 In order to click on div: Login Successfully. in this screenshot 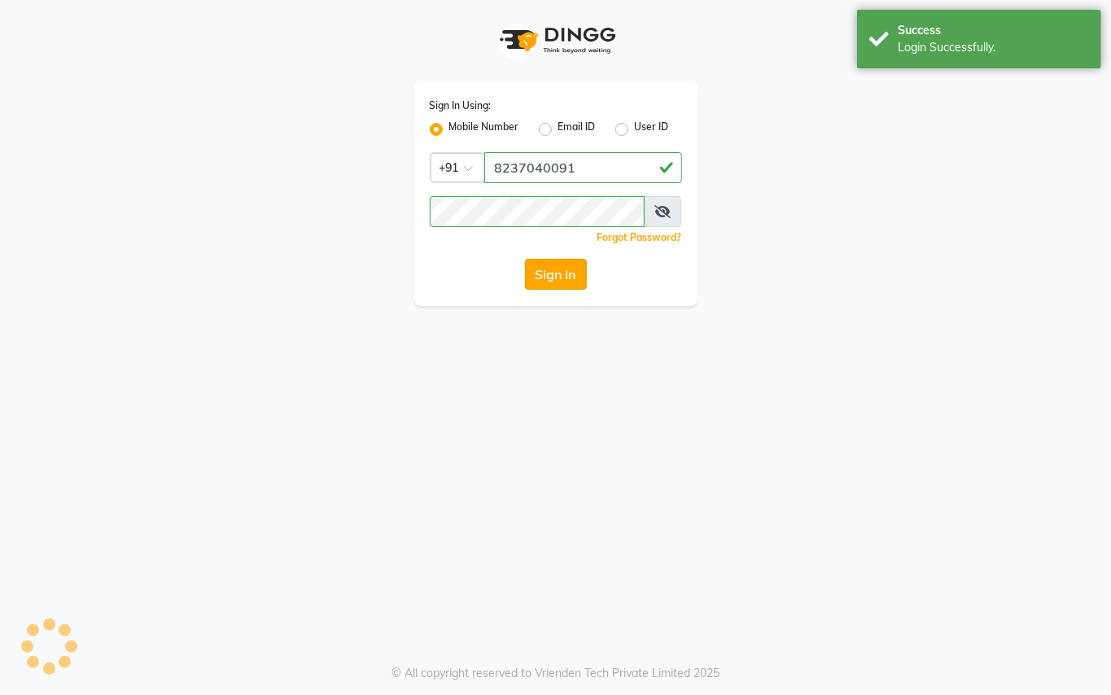, I will do `click(993, 47)`.